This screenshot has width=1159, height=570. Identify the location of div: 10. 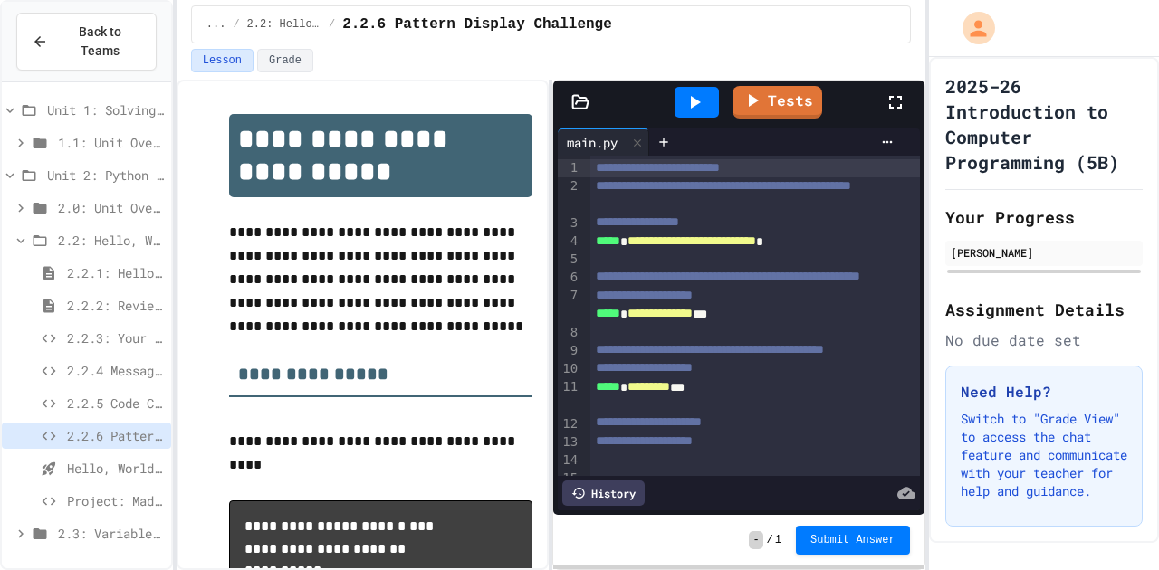
(569, 369).